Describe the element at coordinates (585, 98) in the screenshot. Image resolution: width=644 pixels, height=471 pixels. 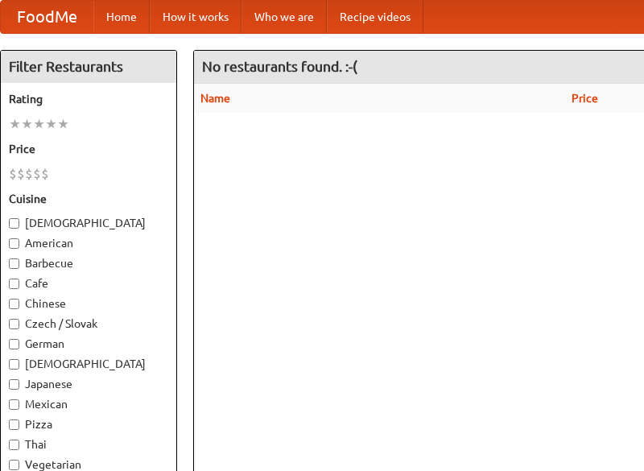
I see `a: Price` at that location.